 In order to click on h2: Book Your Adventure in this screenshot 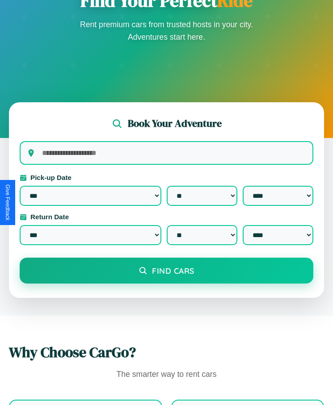, I will do `click(175, 123)`.